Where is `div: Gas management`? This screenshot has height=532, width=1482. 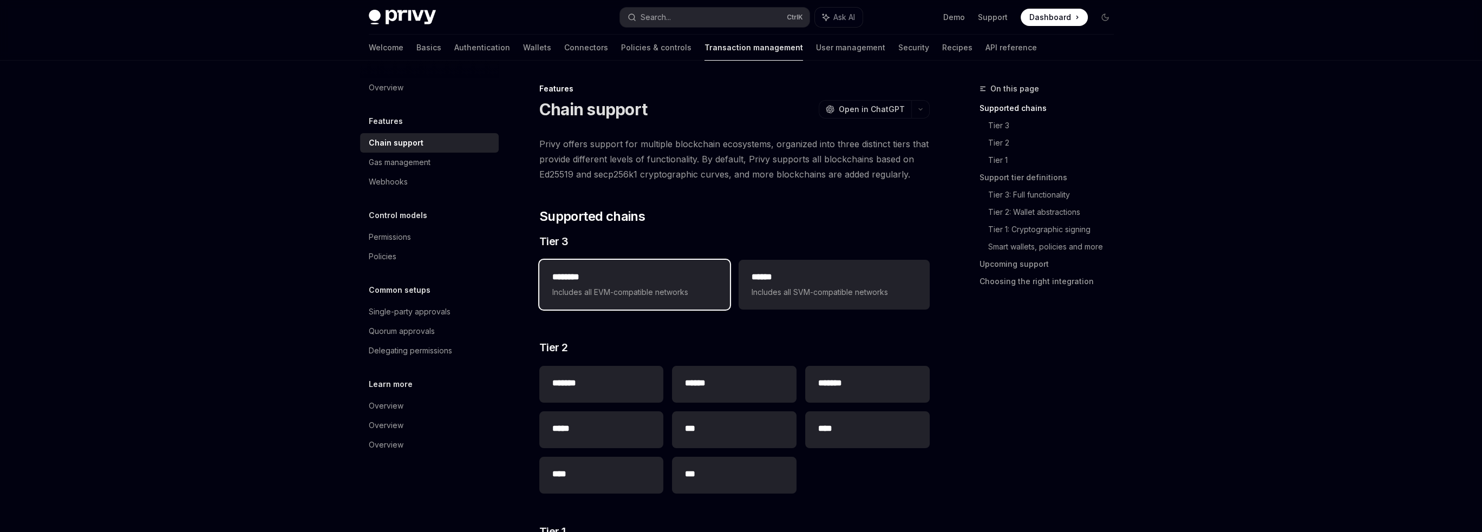 div: Gas management is located at coordinates (400, 162).